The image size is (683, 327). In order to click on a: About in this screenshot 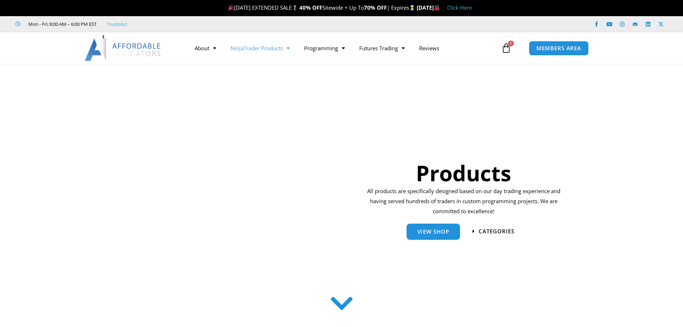, I will do `click(206, 48)`.